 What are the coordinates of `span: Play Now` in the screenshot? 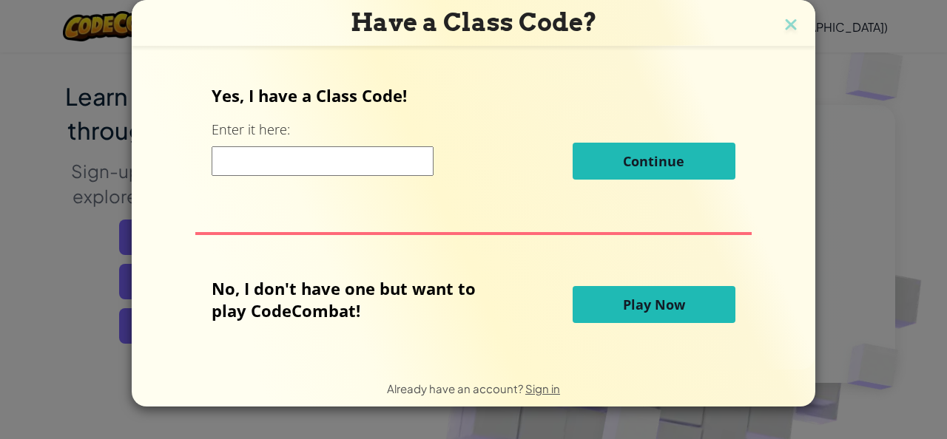 It's located at (654, 305).